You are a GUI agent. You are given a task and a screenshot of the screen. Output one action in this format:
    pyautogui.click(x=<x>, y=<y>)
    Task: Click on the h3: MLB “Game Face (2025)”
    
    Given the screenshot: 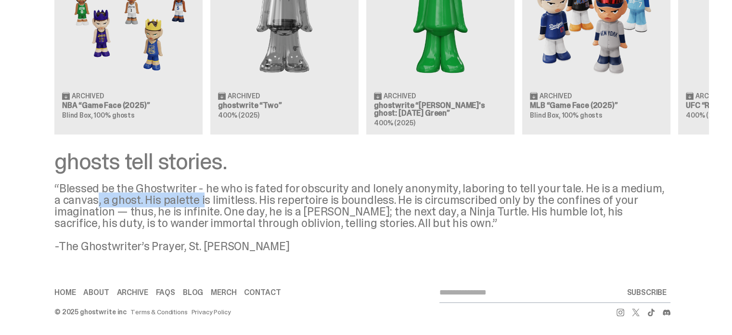 What is the action you would take?
    pyautogui.click(x=596, y=105)
    